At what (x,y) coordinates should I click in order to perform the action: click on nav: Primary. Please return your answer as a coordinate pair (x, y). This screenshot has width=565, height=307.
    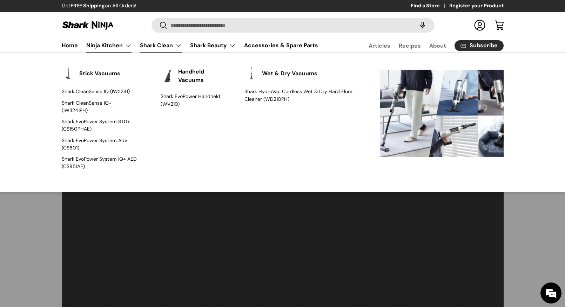
    Looking at the image, I should click on (190, 46).